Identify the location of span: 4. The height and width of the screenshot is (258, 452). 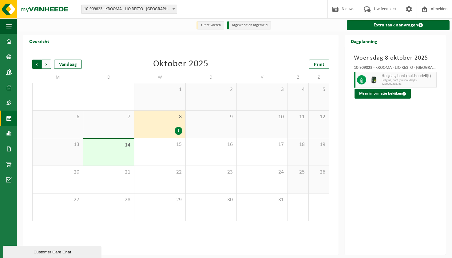
(298, 90).